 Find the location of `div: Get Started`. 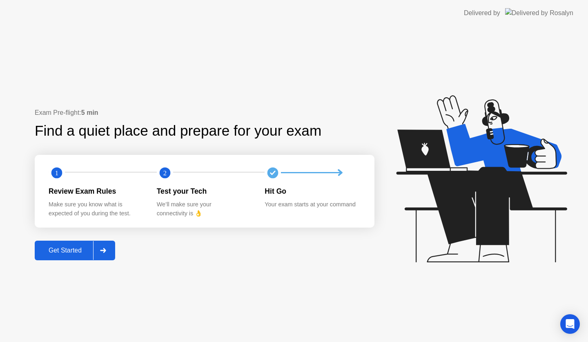

div: Get Started is located at coordinates (65, 250).